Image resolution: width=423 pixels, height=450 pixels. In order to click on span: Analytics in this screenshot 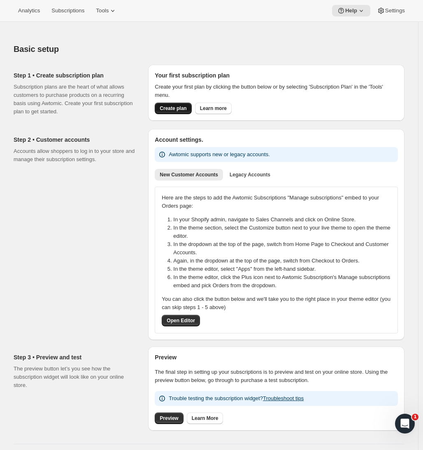, I will do `click(29, 11)`.